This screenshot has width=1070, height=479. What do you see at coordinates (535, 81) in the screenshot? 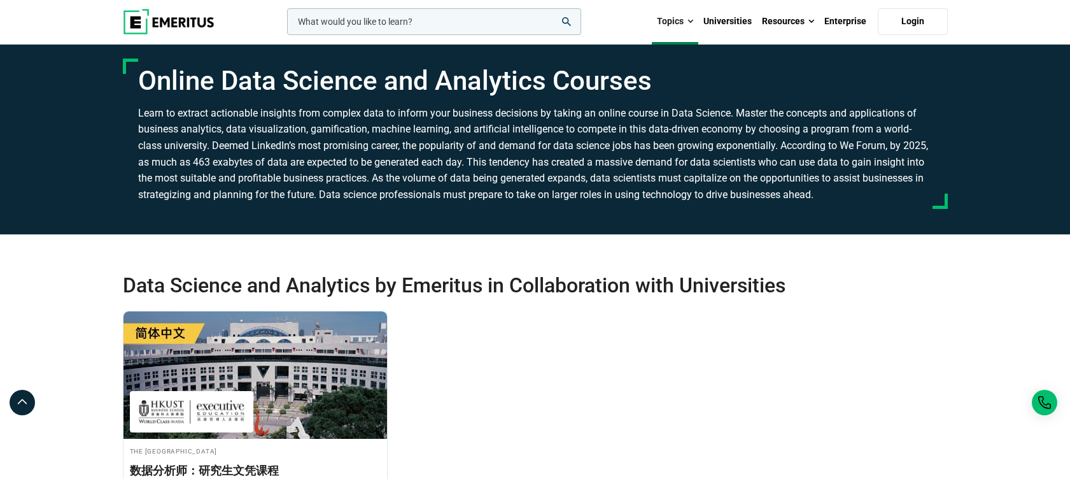
I see `h1: Online Data Science and Analytics Courses` at bounding box center [535, 81].